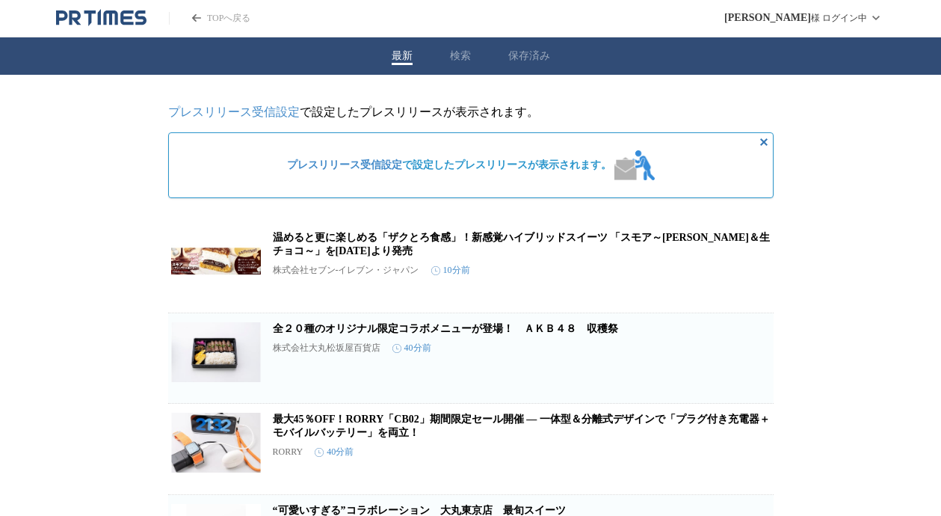  Describe the element at coordinates (402, 56) in the screenshot. I see `button: 最新` at that location.